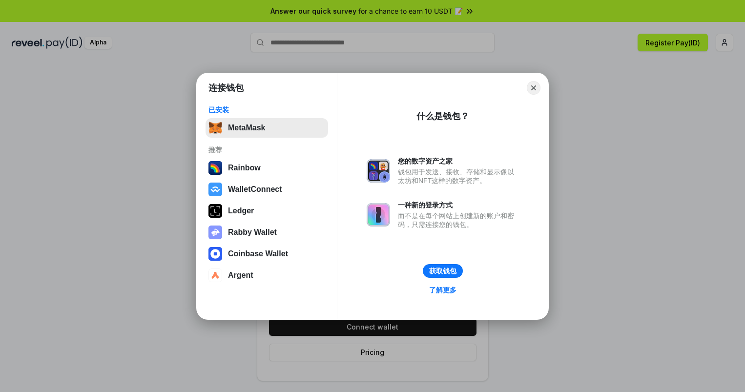 This screenshot has width=745, height=392. Describe the element at coordinates (533, 88) in the screenshot. I see `button: Close` at that location.